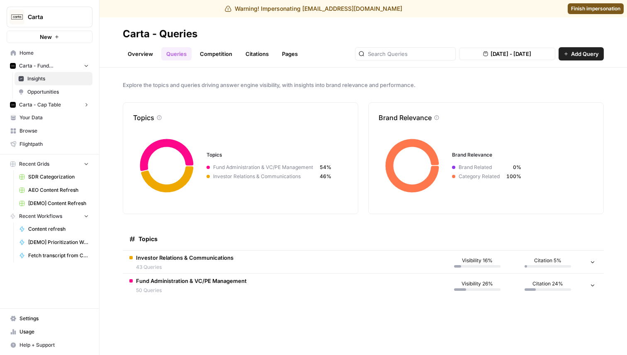 The height and width of the screenshot is (355, 627). Describe the element at coordinates (54, 256) in the screenshot. I see `a: Fetch transcript from Chorus` at that location.